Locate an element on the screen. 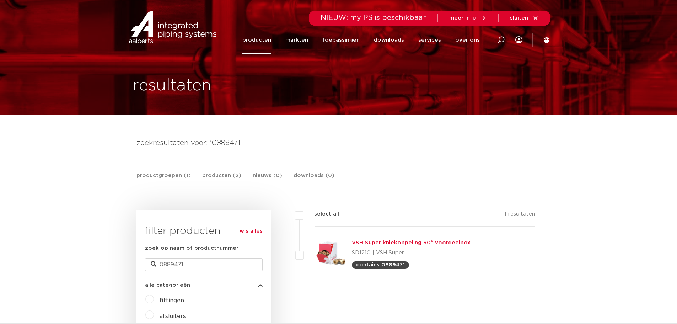 The height and width of the screenshot is (324, 677). img: Thumbnail for VSH Super kniekoppeling 90° voordeelbox is located at coordinates (331, 254).